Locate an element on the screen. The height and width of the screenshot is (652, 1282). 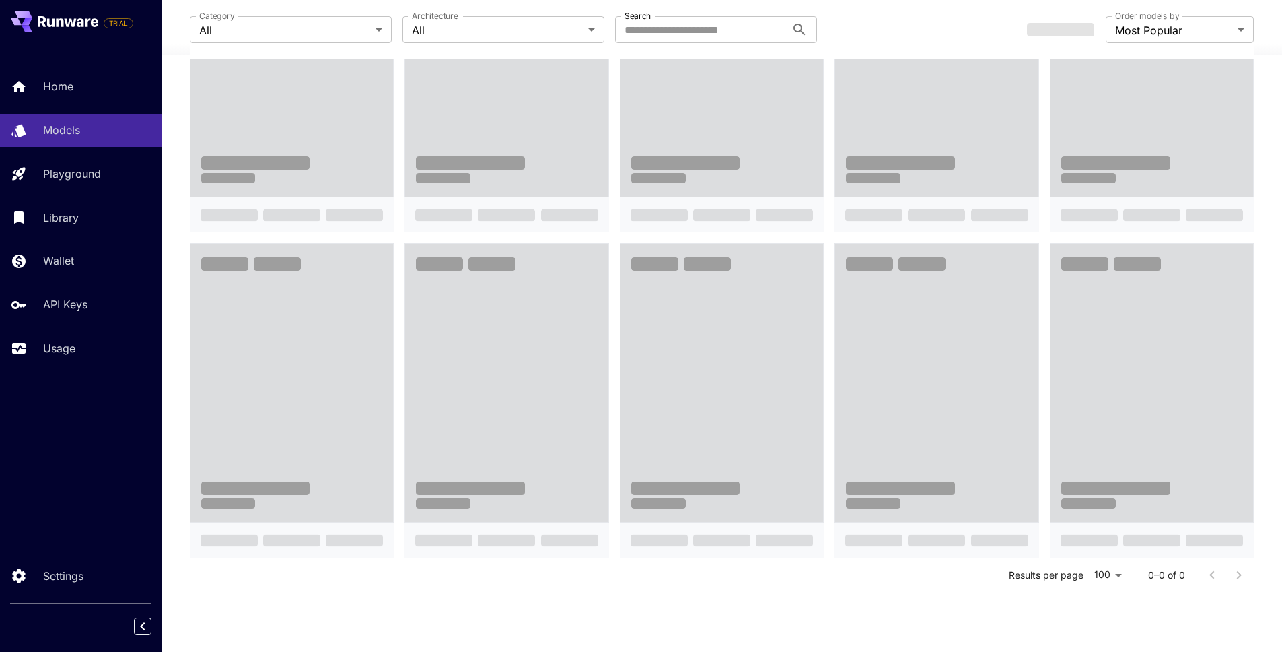
p: Results per page is located at coordinates (1046, 575).